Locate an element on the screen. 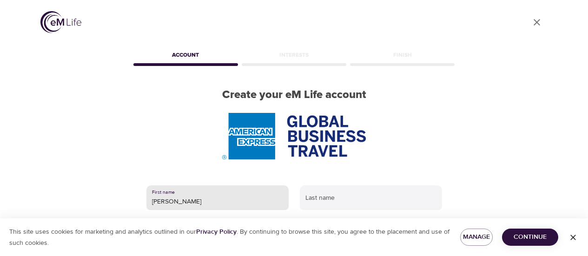 This screenshot has height=256, width=588. button: Manage is located at coordinates (477, 237).